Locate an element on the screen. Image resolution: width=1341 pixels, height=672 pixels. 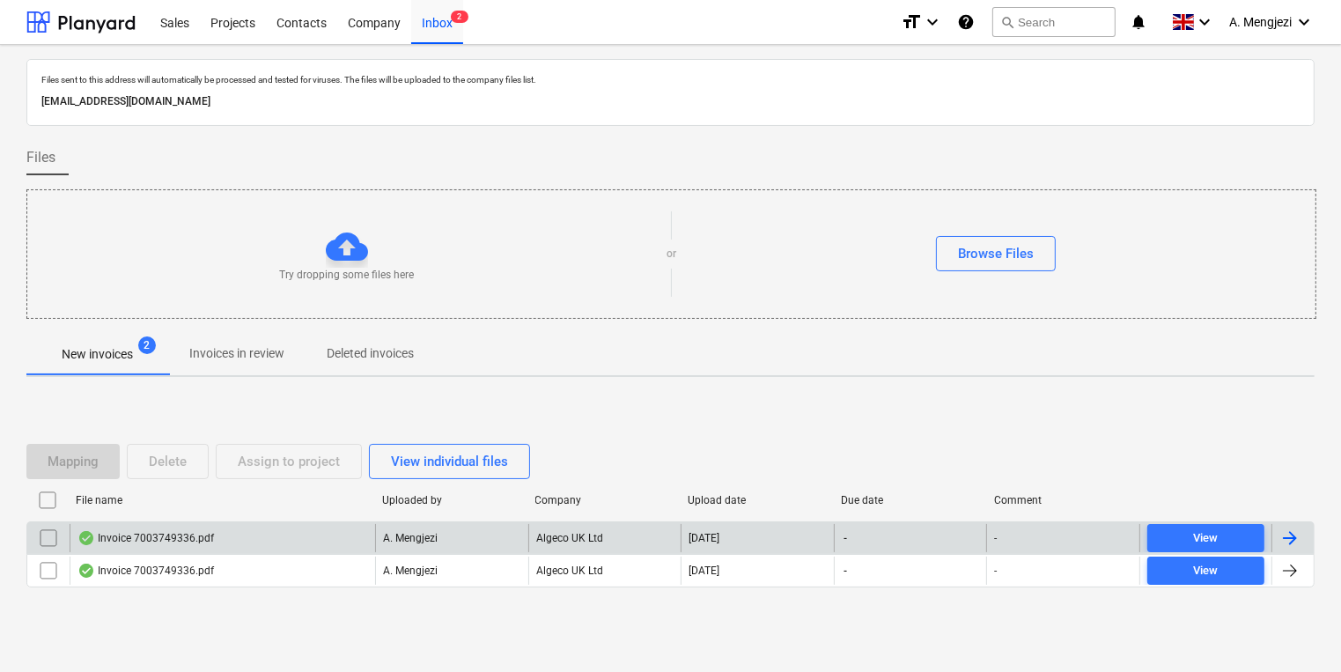
button: View individual files is located at coordinates (449, 461).